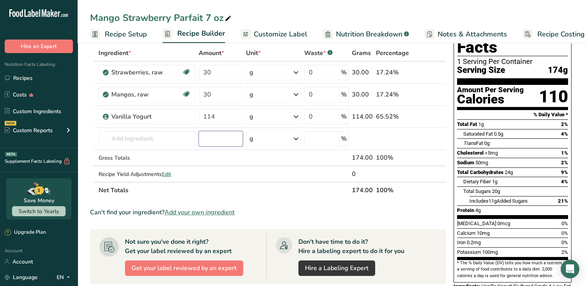  I want to click on div: Vanilla Yogurt, so click(151, 117).